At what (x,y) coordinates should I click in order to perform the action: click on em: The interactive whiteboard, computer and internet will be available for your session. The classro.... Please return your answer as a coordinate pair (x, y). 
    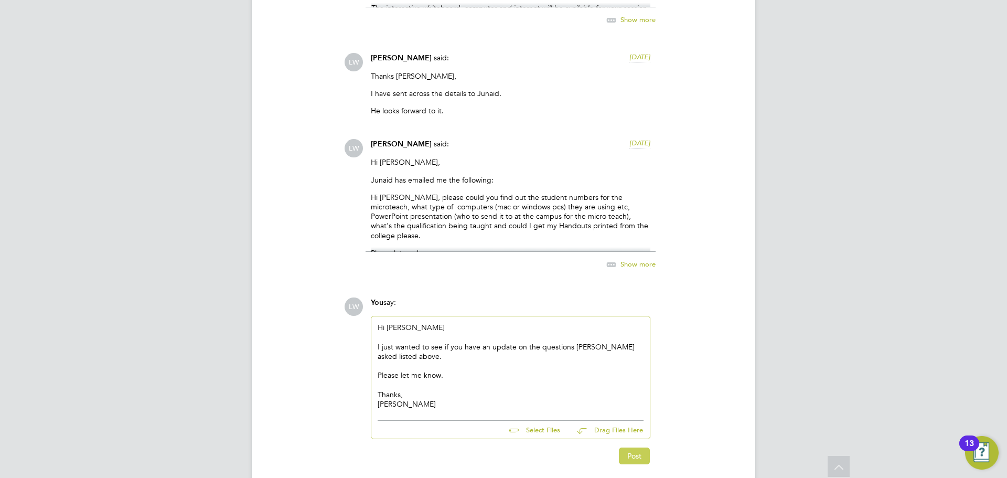
    Looking at the image, I should click on (510, 13).